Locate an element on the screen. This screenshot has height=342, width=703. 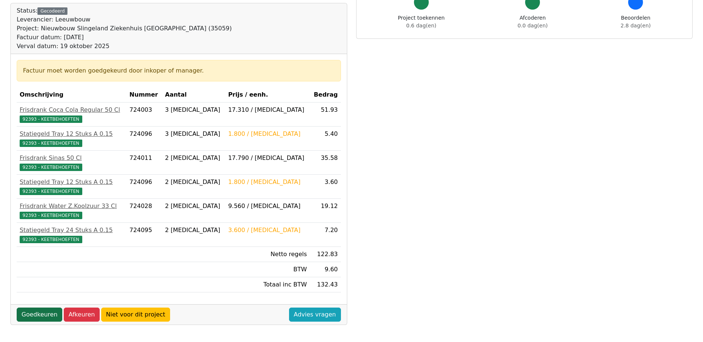
td: 19.12 is located at coordinates (325, 211).